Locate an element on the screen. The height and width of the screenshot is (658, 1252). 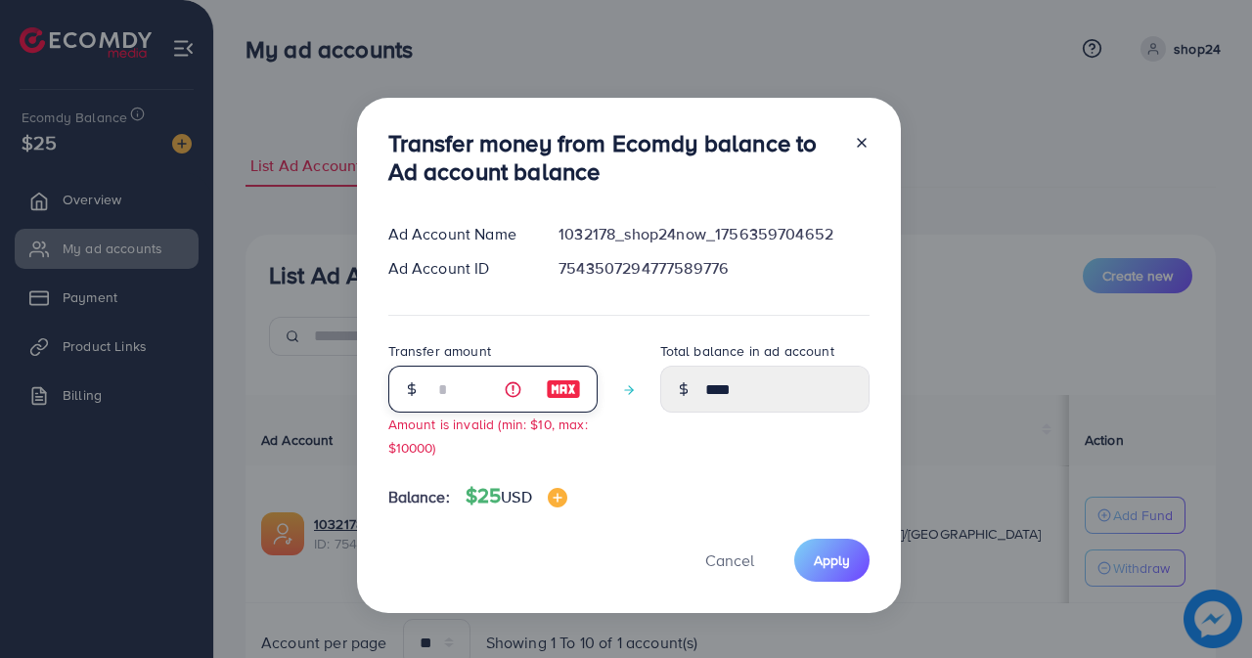
div: 7543507294777589776 is located at coordinates (713, 268).